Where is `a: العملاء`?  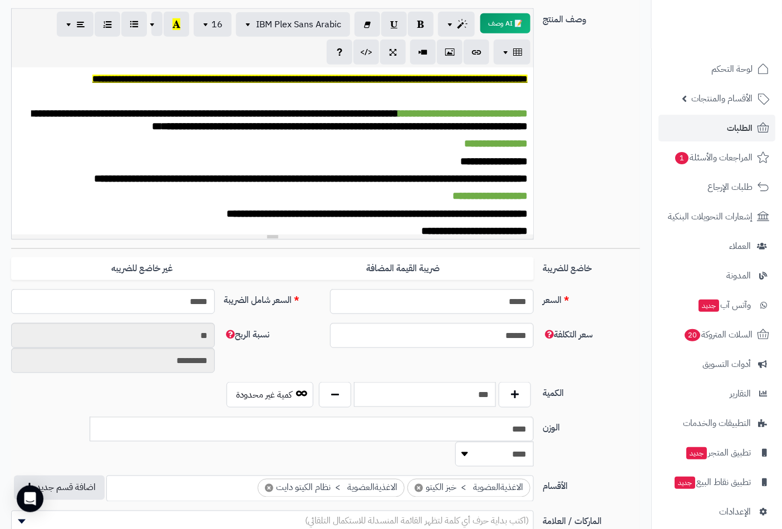
a: العملاء is located at coordinates (717, 246).